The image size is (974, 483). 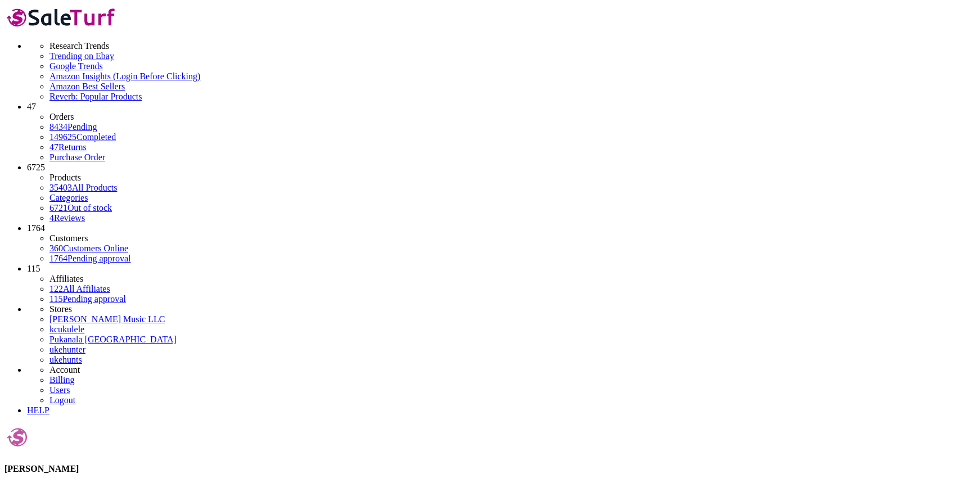 I want to click on a: 122All Affiliates, so click(x=80, y=289).